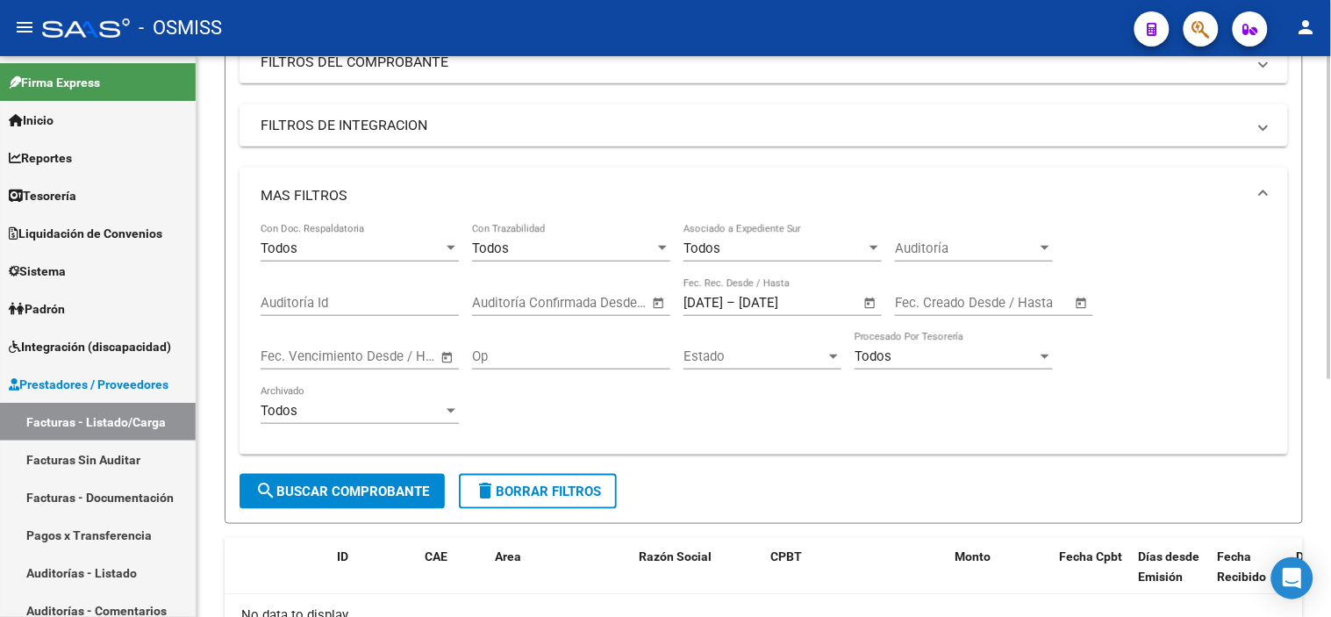 The height and width of the screenshot is (617, 1331). I want to click on span: Area, so click(508, 556).